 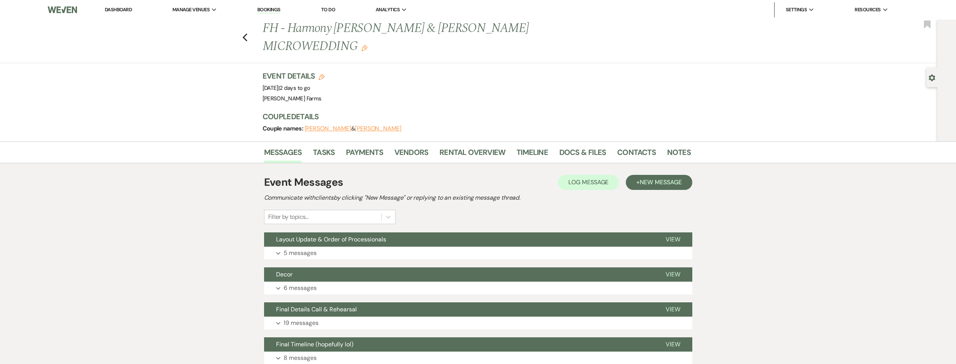 I want to click on button: Open lead details, so click(x=932, y=77).